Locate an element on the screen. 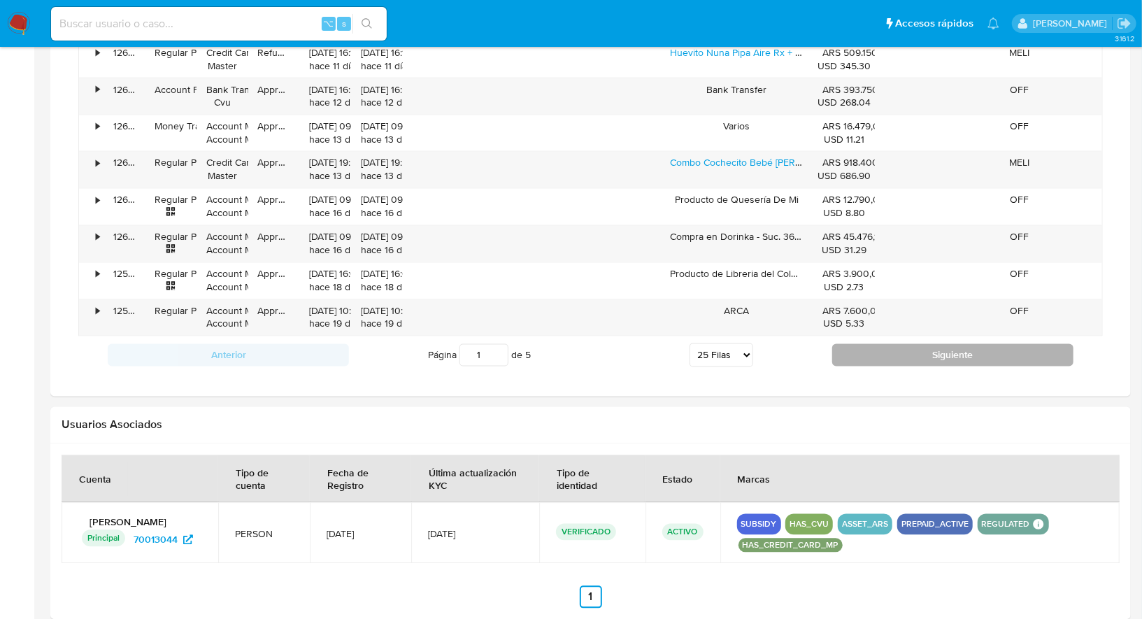 The width and height of the screenshot is (1142, 619). span: 3.161.2 is located at coordinates (1124, 38).